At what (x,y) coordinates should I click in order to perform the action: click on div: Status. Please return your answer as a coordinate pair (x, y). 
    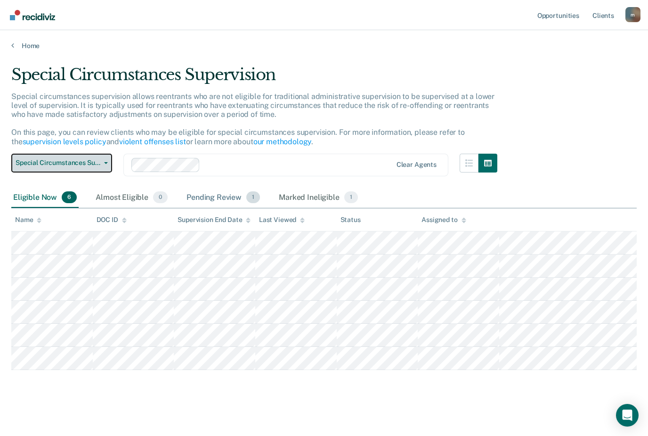
    Looking at the image, I should click on (350, 219).